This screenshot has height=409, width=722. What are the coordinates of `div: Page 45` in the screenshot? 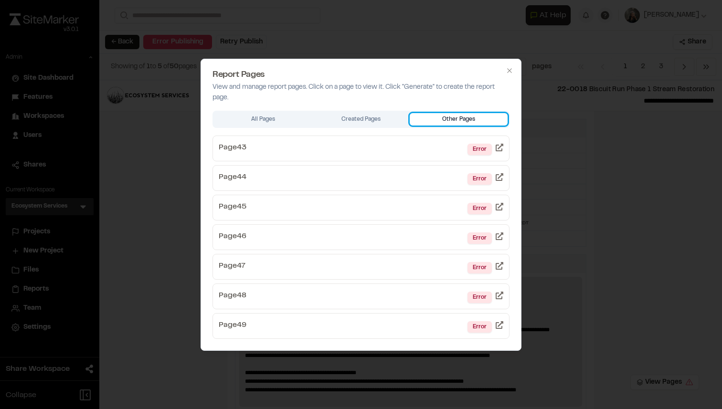 It's located at (233, 208).